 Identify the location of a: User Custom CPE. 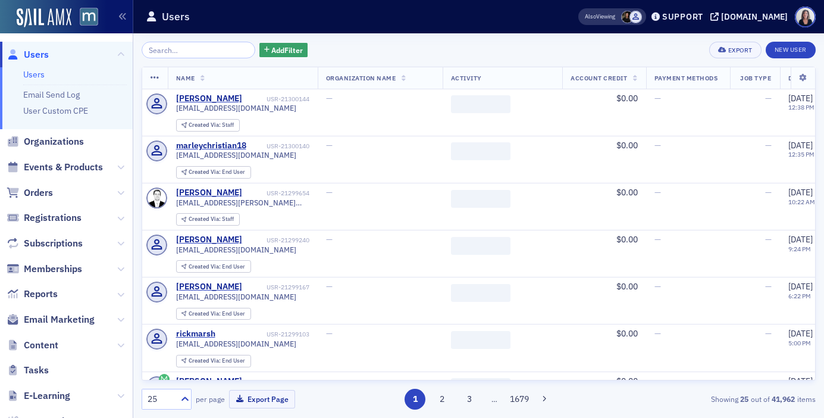
(55, 111).